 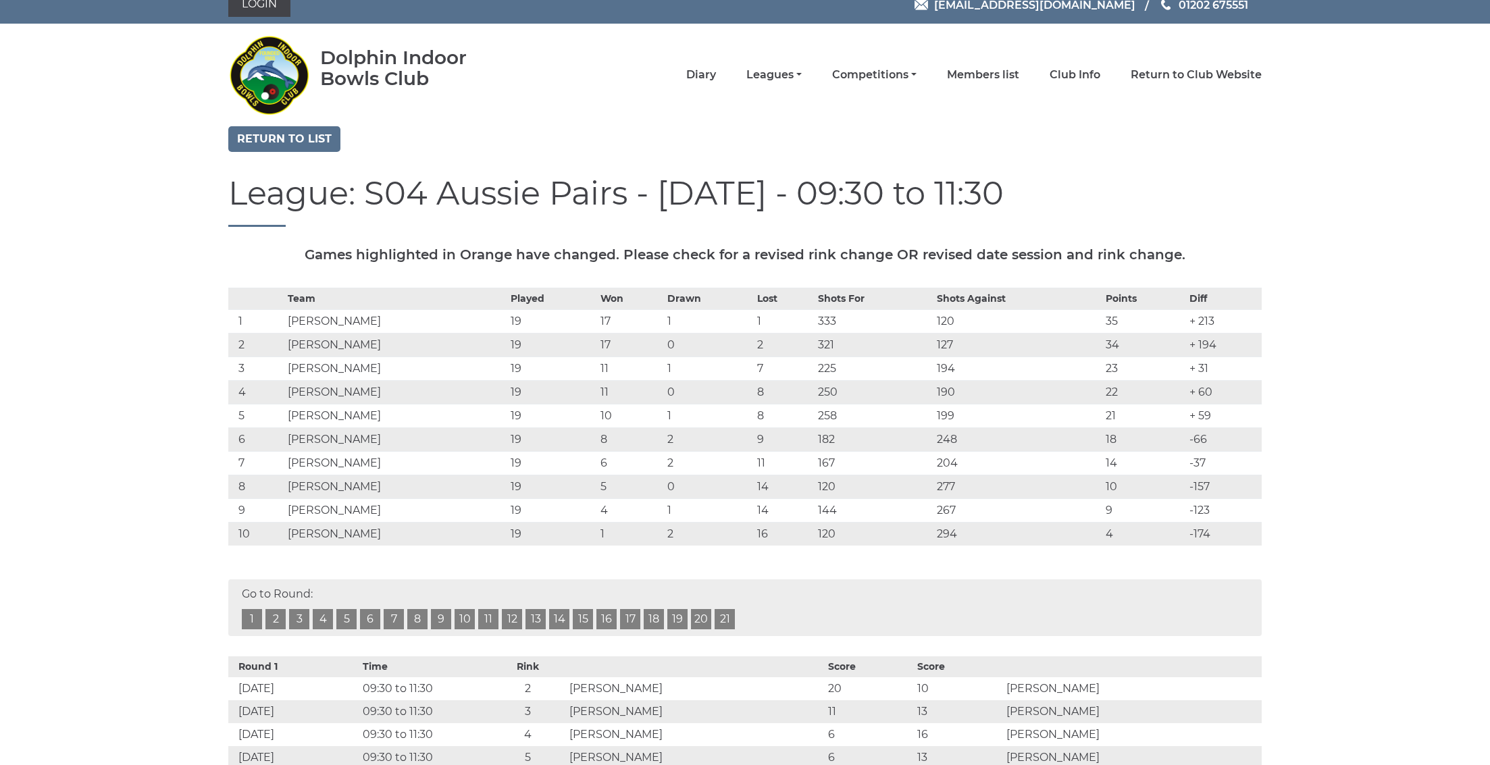 What do you see at coordinates (874, 415) in the screenshot?
I see `td: 258` at bounding box center [874, 415].